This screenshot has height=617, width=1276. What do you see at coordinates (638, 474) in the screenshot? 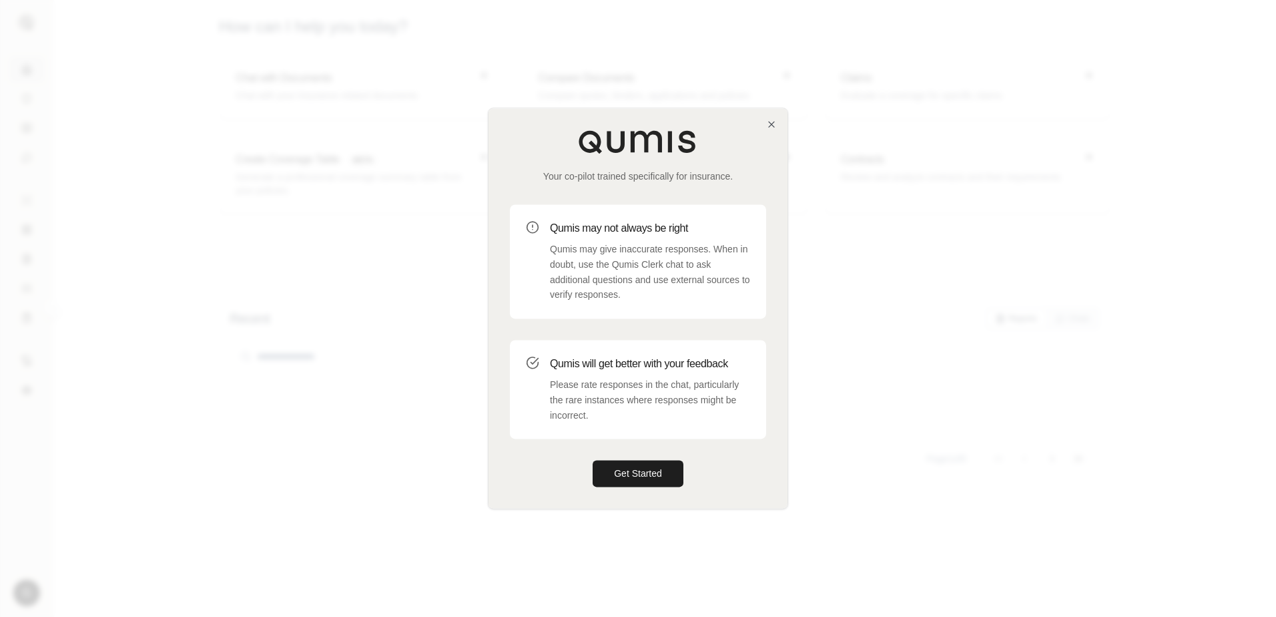
I see `button: Get Started` at bounding box center [638, 474].